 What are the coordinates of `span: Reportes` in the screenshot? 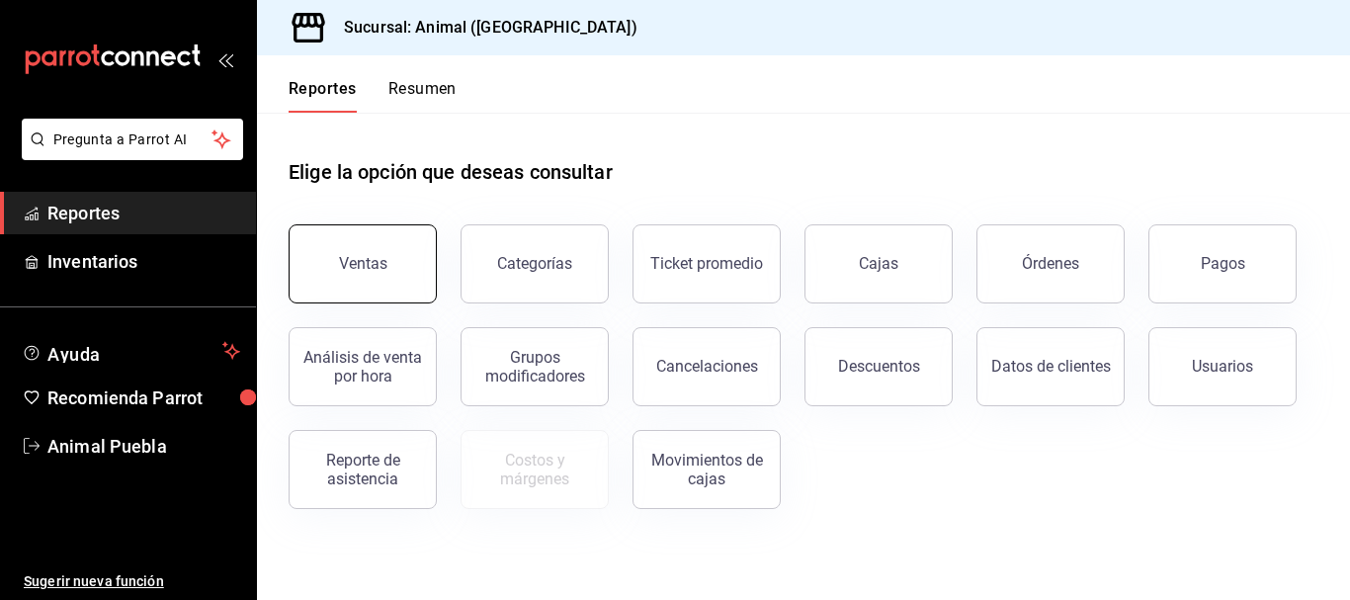 It's located at (143, 213).